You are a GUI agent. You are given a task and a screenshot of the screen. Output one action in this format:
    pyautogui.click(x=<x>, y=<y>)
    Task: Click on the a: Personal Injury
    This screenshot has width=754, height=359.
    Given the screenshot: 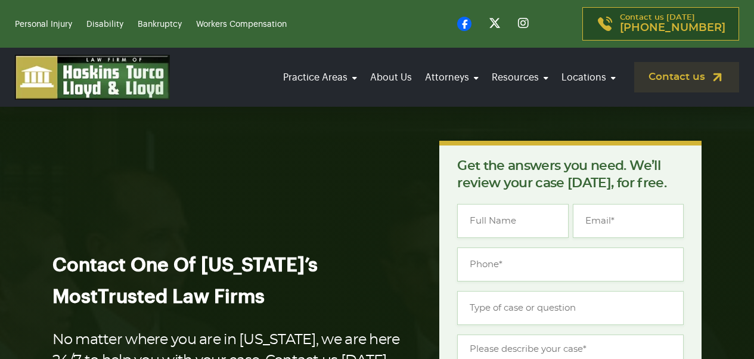 What is the action you would take?
    pyautogui.click(x=44, y=24)
    